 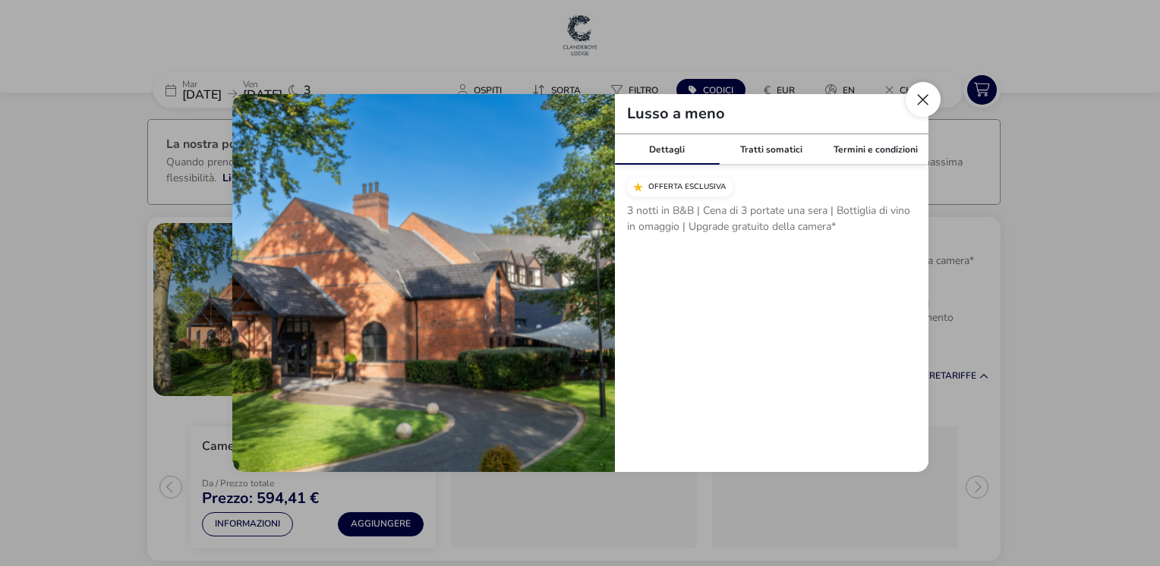 I want to click on div: Dettagli, so click(x=667, y=150).